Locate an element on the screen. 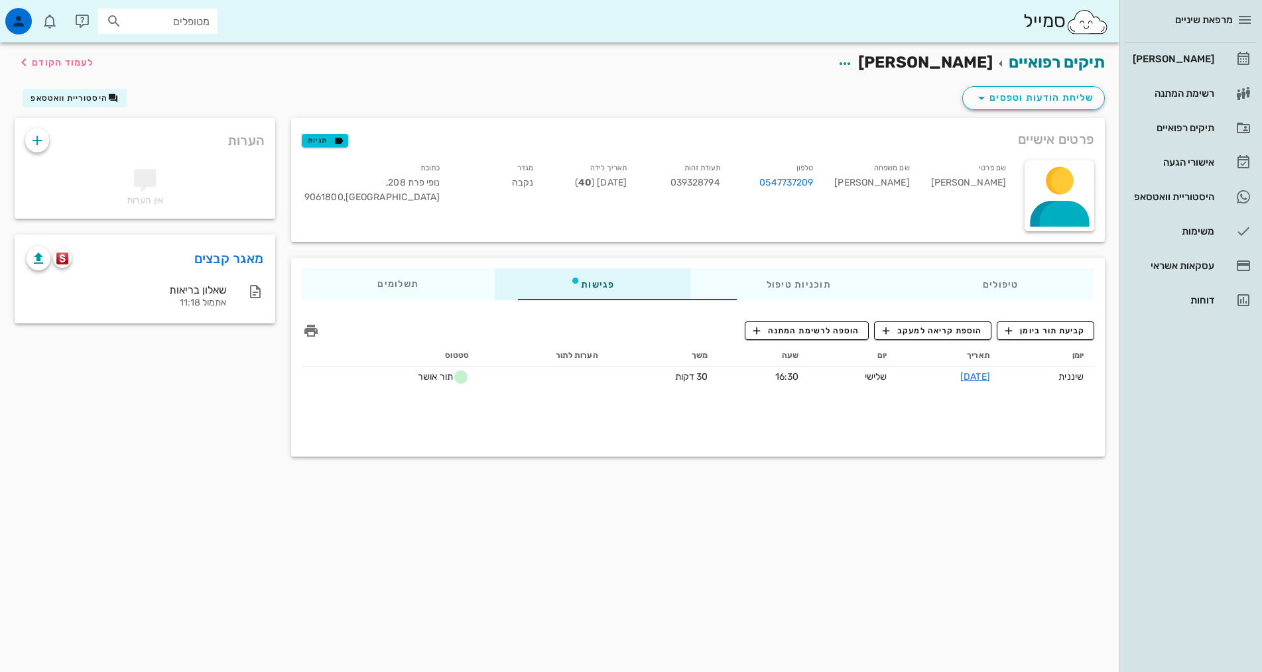 The width and height of the screenshot is (1262, 672). span: הערות לתור is located at coordinates (577, 355).